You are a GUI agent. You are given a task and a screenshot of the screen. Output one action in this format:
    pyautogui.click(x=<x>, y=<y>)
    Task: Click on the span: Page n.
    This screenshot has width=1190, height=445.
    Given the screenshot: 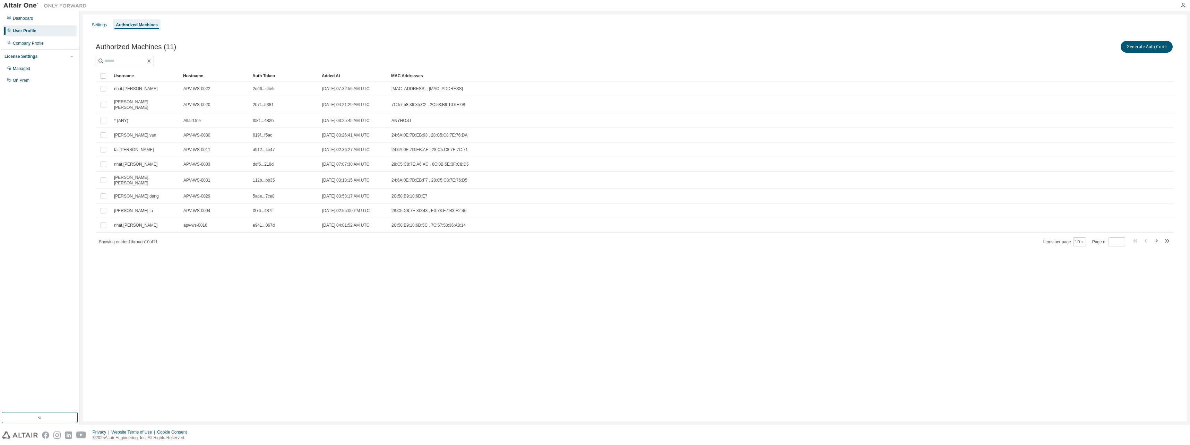 What is the action you would take?
    pyautogui.click(x=1109, y=242)
    